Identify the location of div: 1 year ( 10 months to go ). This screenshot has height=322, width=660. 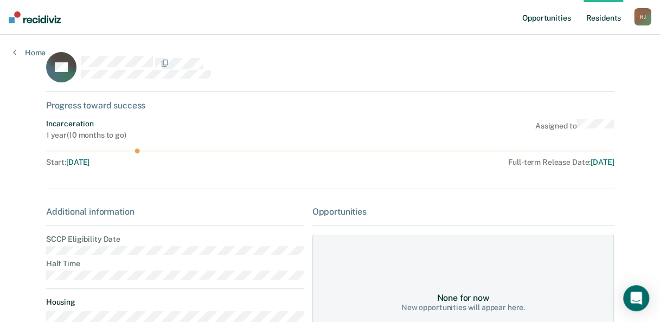
(86, 135).